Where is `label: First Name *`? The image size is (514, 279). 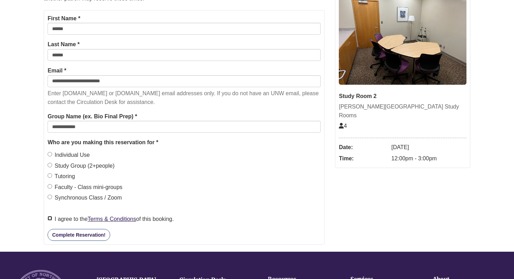
label: First Name * is located at coordinates (64, 19).